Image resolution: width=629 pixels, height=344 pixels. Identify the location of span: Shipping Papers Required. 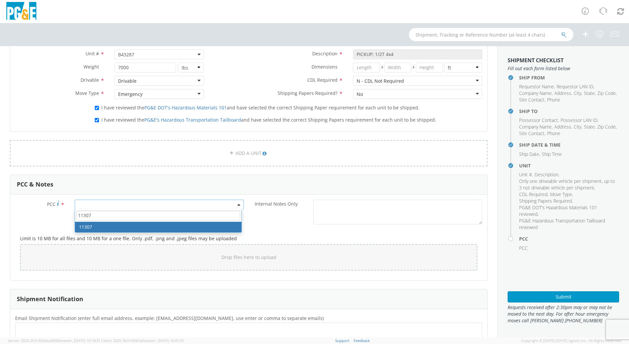
(546, 200).